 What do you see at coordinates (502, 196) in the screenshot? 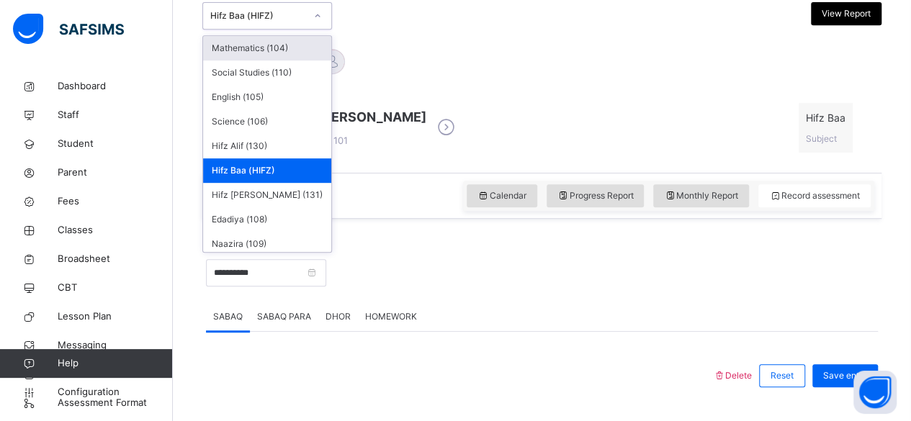
I see `span: Calendar` at bounding box center [502, 196].